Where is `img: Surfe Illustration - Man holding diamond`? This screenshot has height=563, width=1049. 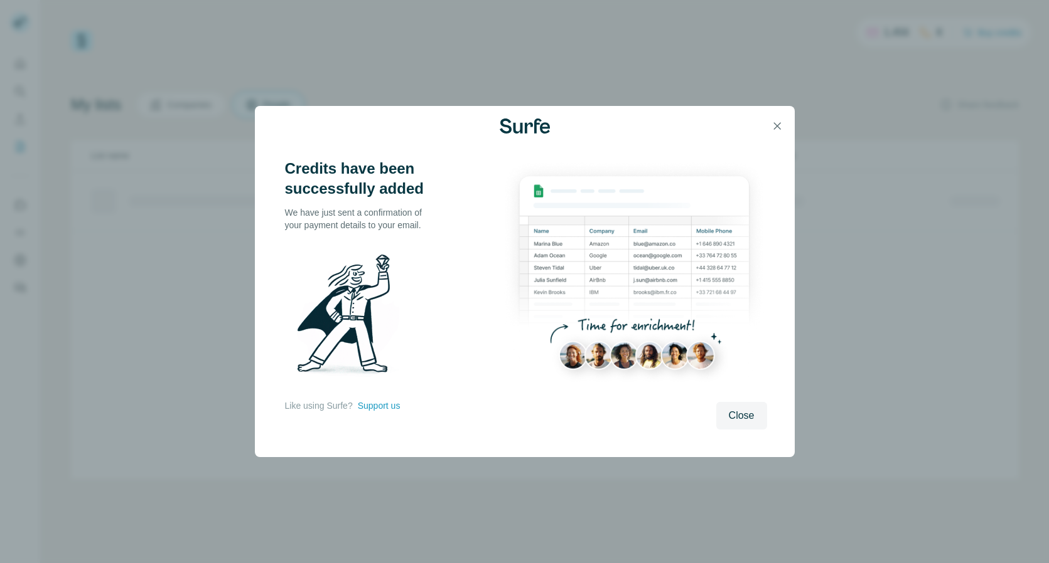 img: Surfe Illustration - Man holding diamond is located at coordinates (350, 317).